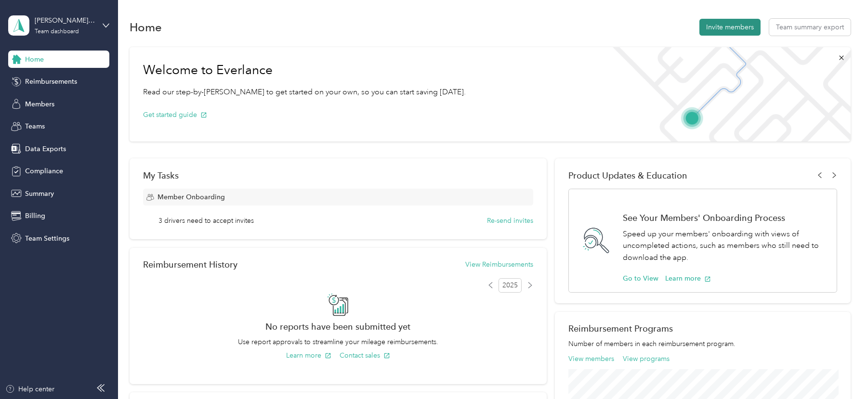 The width and height of the screenshot is (867, 399). Describe the element at coordinates (510, 286) in the screenshot. I see `span: 2025` at that location.